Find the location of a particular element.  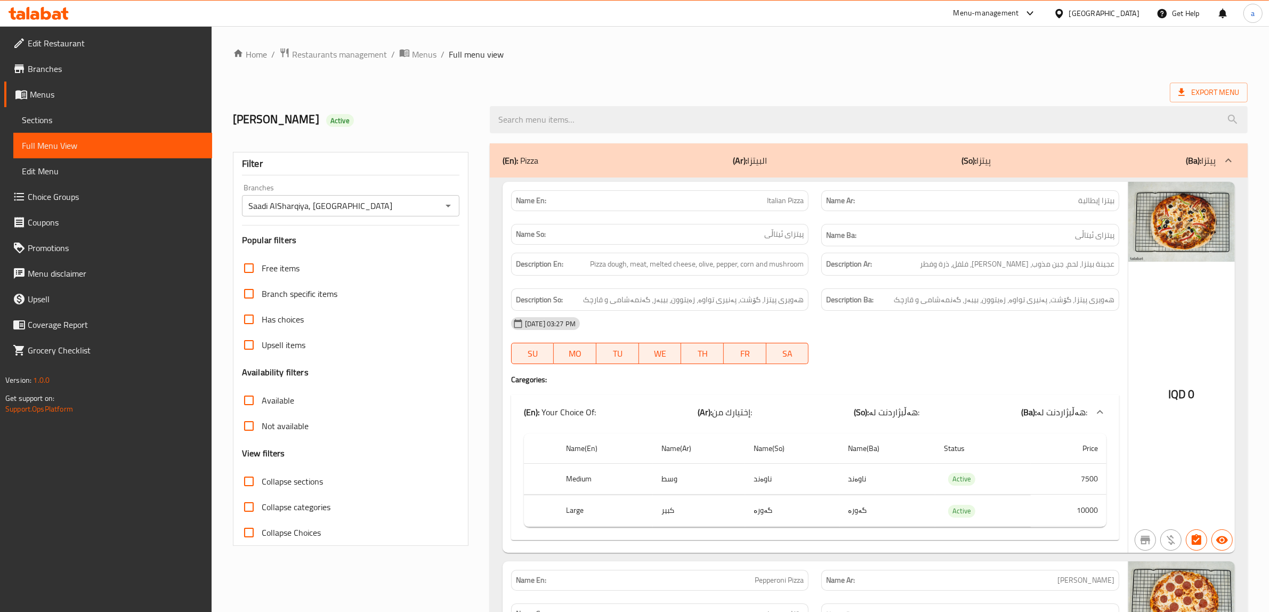

a: Menu disclaimer is located at coordinates (108, 273).